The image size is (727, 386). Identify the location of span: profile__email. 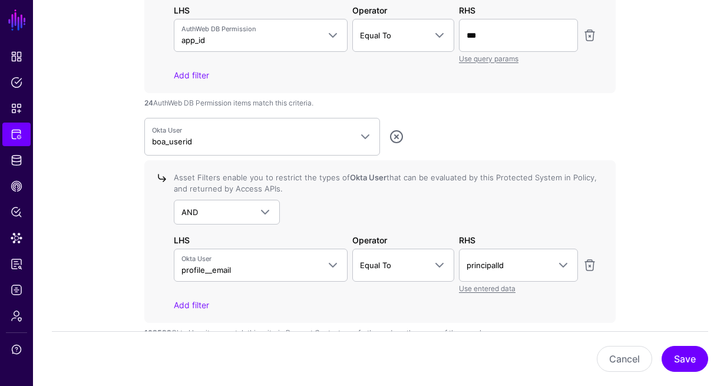
(206, 270).